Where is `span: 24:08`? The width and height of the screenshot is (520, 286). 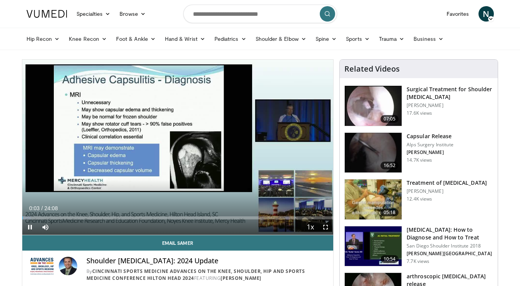 span: 24:08 is located at coordinates (51, 208).